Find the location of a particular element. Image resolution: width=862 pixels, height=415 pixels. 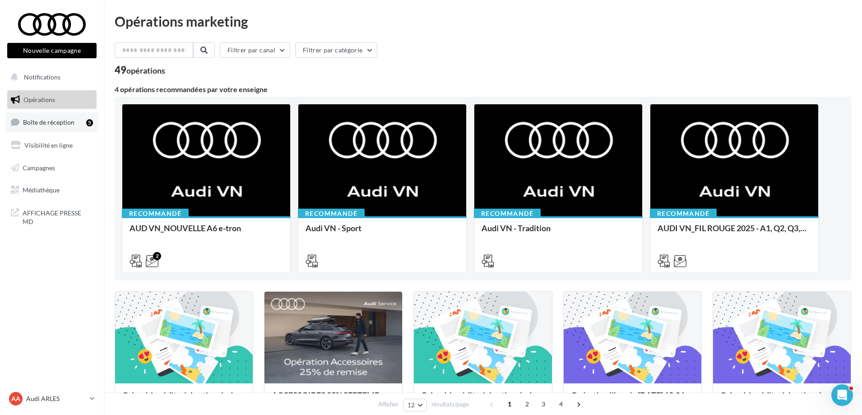

div: AUDI VN_FIL ROUGE 2025 - A1, Q2, Q3, Q5 et Q4 e-tron is located at coordinates (735, 233).